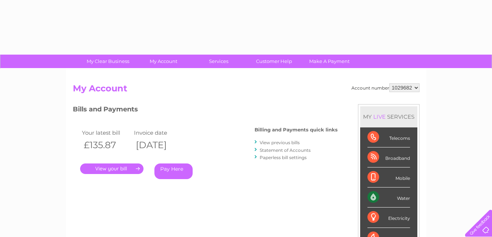  I want to click on h3: Bills and Payments, so click(205, 110).